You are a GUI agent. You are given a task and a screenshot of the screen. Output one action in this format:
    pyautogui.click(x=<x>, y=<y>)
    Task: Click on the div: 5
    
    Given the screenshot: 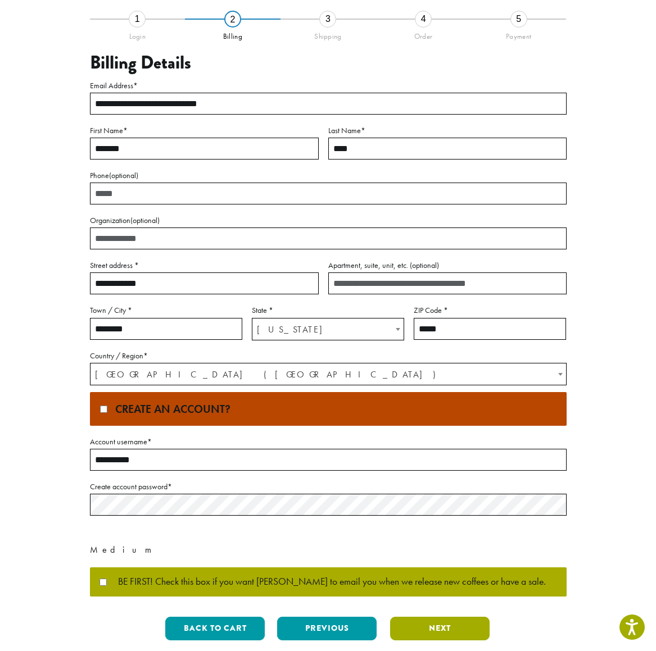 What is the action you would take?
    pyautogui.click(x=519, y=19)
    